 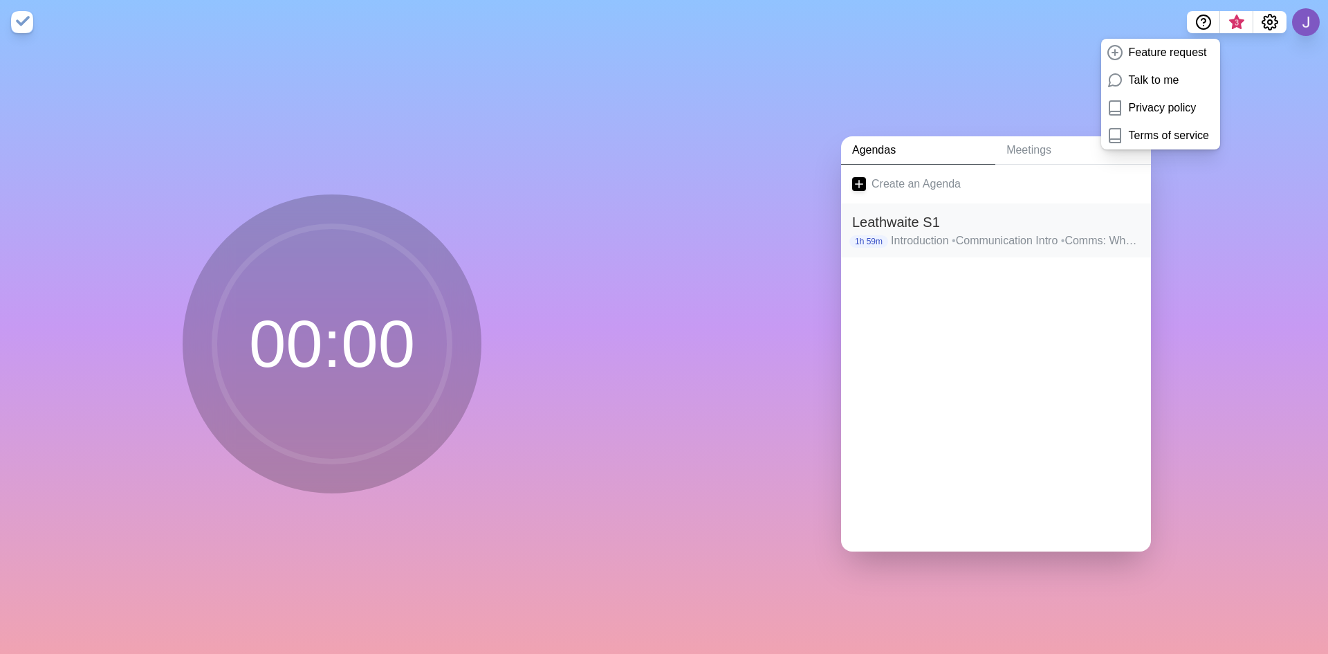 I want to click on a: Meetings, so click(x=1073, y=150).